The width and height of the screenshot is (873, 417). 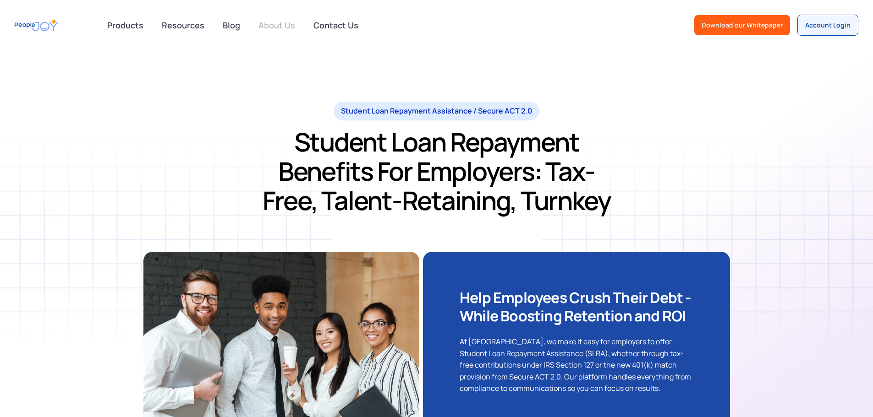 What do you see at coordinates (277, 25) in the screenshot?
I see `a: About Us` at bounding box center [277, 25].